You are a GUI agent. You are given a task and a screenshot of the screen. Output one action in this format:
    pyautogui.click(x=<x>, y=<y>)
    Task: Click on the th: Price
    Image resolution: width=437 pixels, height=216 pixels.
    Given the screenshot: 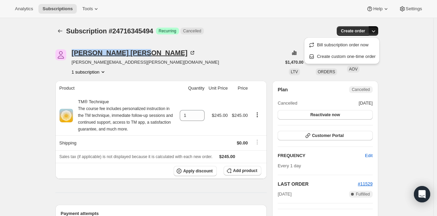 What is the action you would take?
    pyautogui.click(x=240, y=88)
    